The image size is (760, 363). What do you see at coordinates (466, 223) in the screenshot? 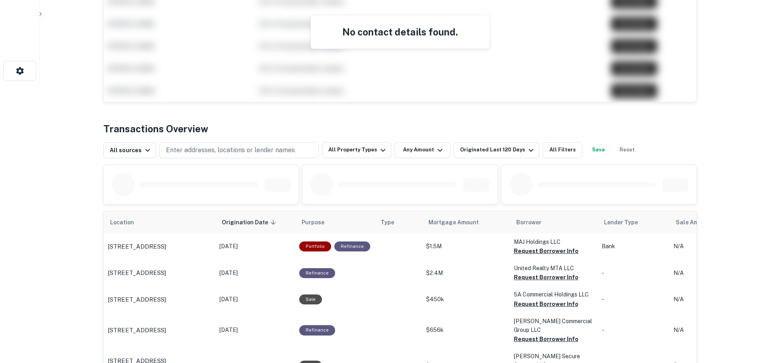
I see `th: Mortgage Amount` at bounding box center [466, 223].